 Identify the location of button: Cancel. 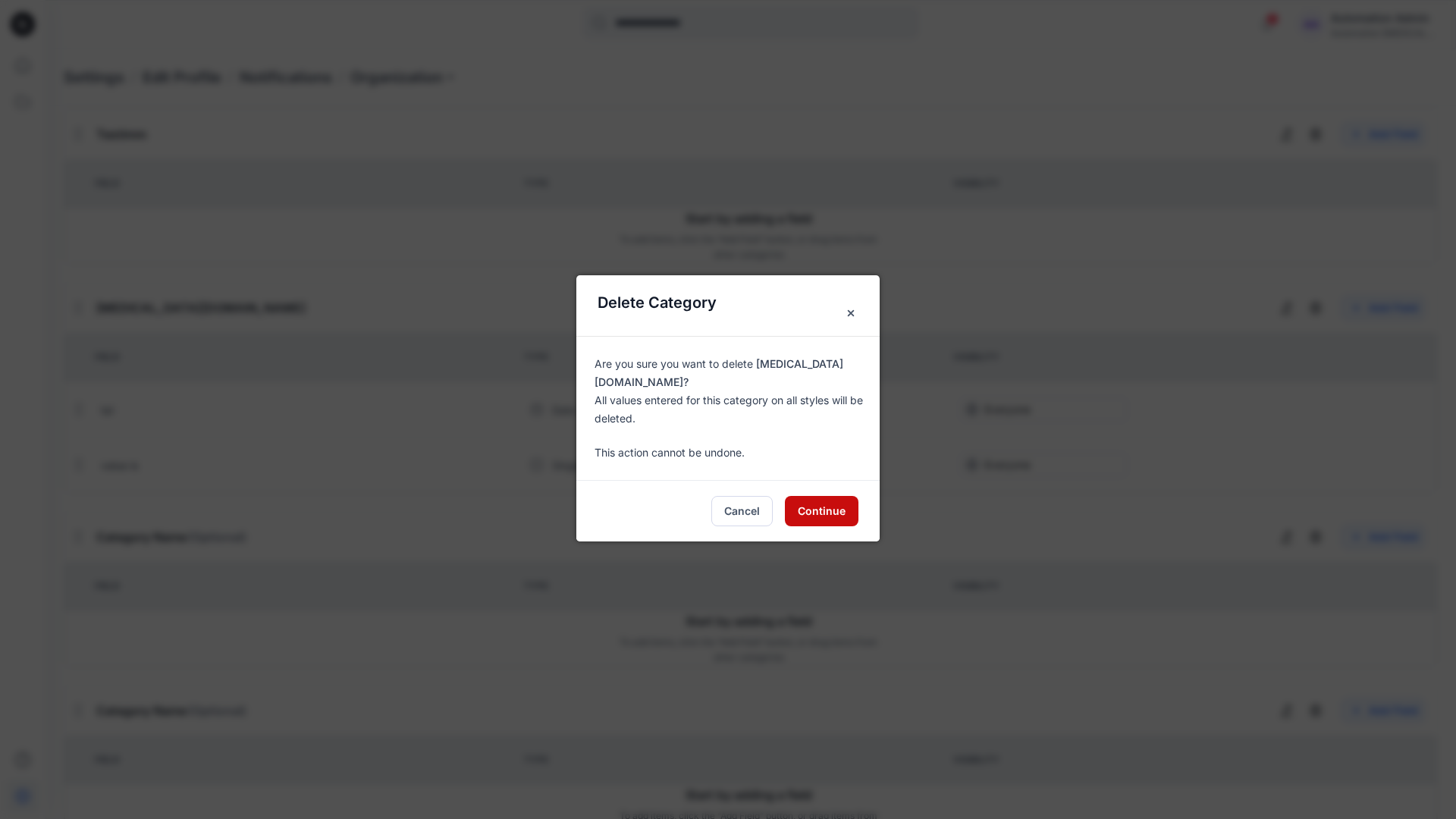
(741, 511).